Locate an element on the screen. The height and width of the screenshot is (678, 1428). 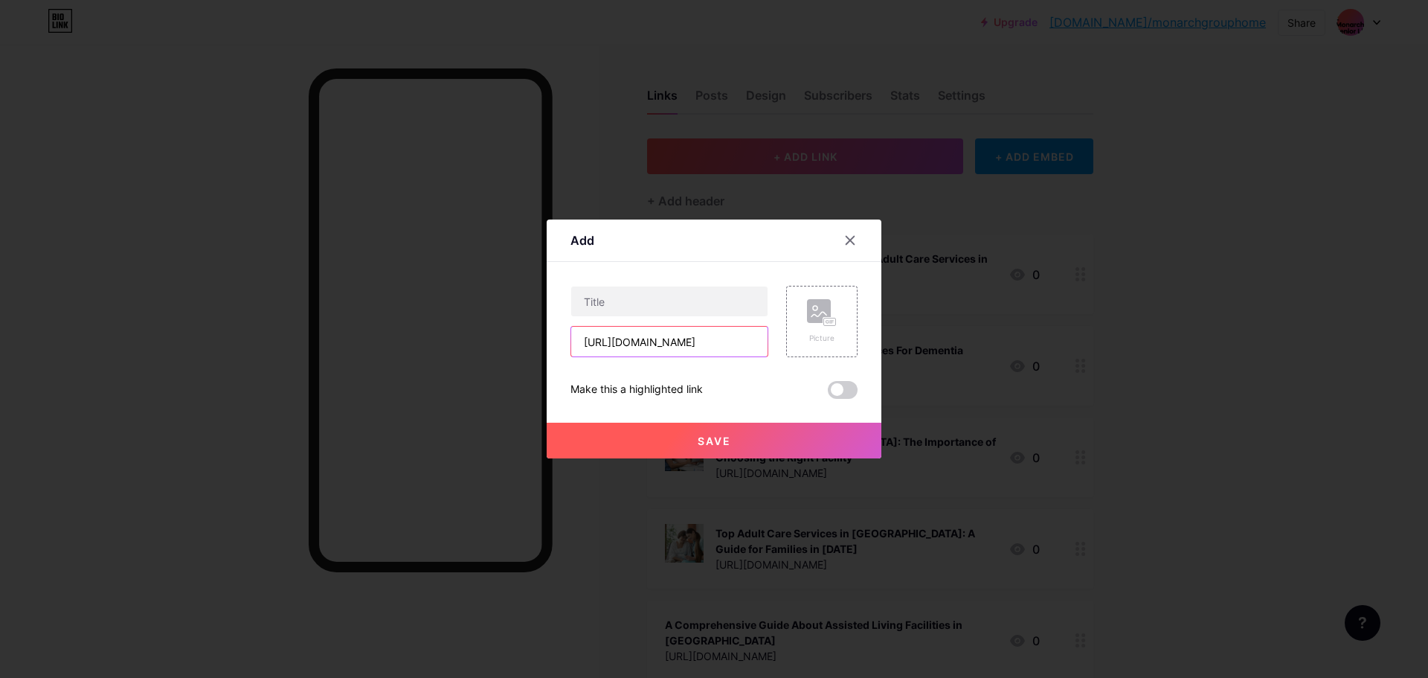
button: Save is located at coordinates (714, 440).